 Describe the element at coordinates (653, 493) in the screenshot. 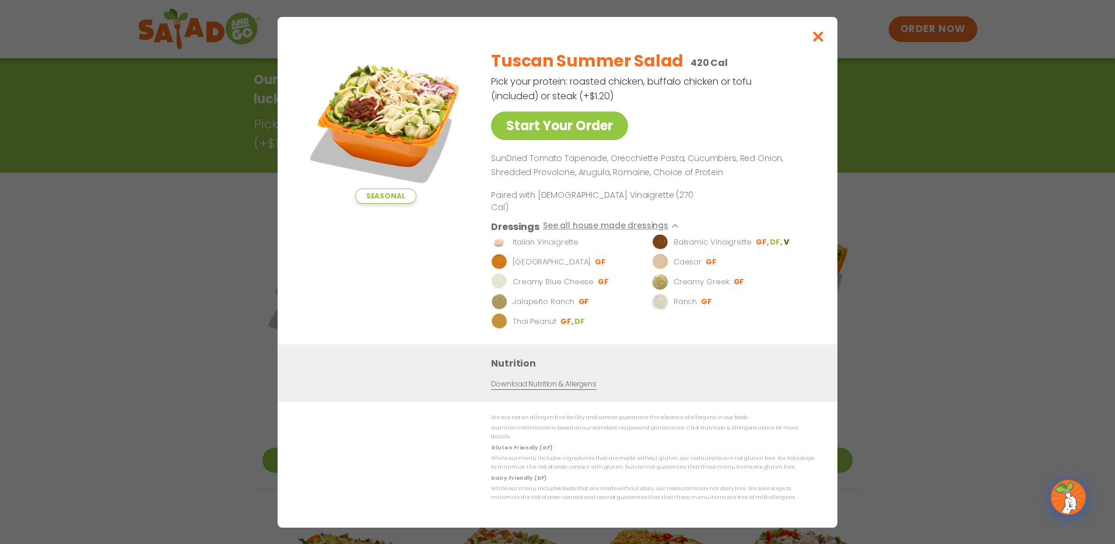

I see `p: While our menu includes foods that are made without dairy, our restaurants are not dairy free. We...` at that location.